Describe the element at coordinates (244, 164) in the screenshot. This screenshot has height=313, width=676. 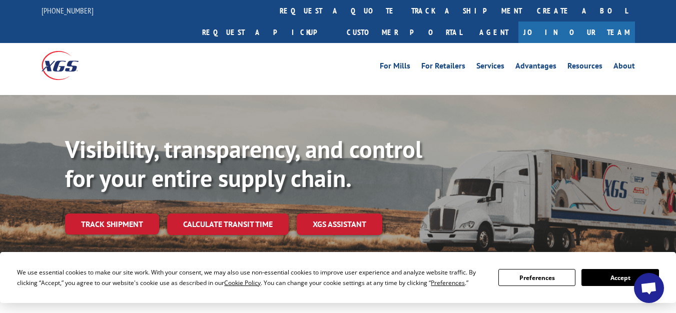
I see `b: Visibility, transparency, and control for your entire supply chain.` at that location.